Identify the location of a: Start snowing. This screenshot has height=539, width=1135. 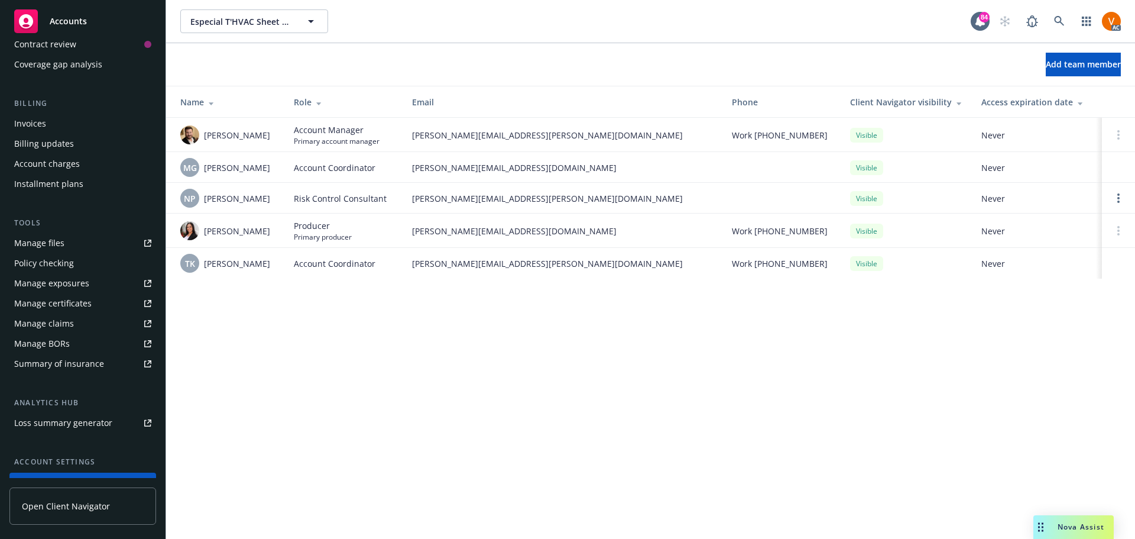
(1005, 21).